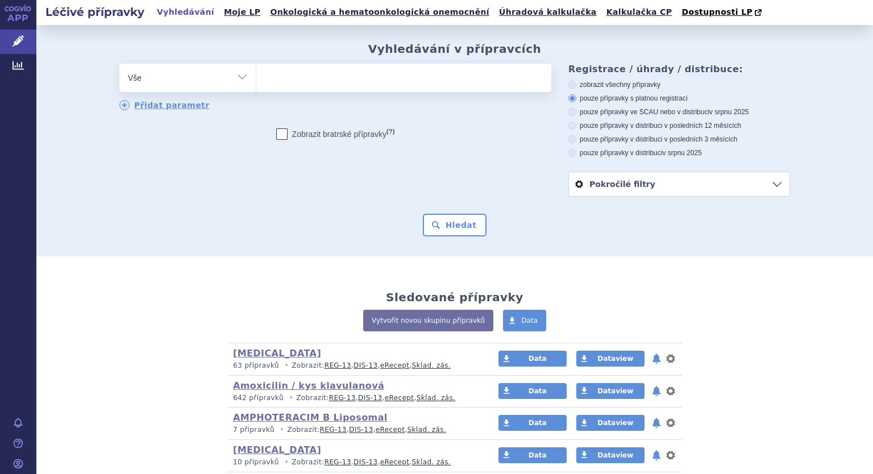 This screenshot has width=873, height=474. What do you see at coordinates (679, 69) in the screenshot?
I see `h3: Registrace / úhrady / distribuce:` at bounding box center [679, 69].